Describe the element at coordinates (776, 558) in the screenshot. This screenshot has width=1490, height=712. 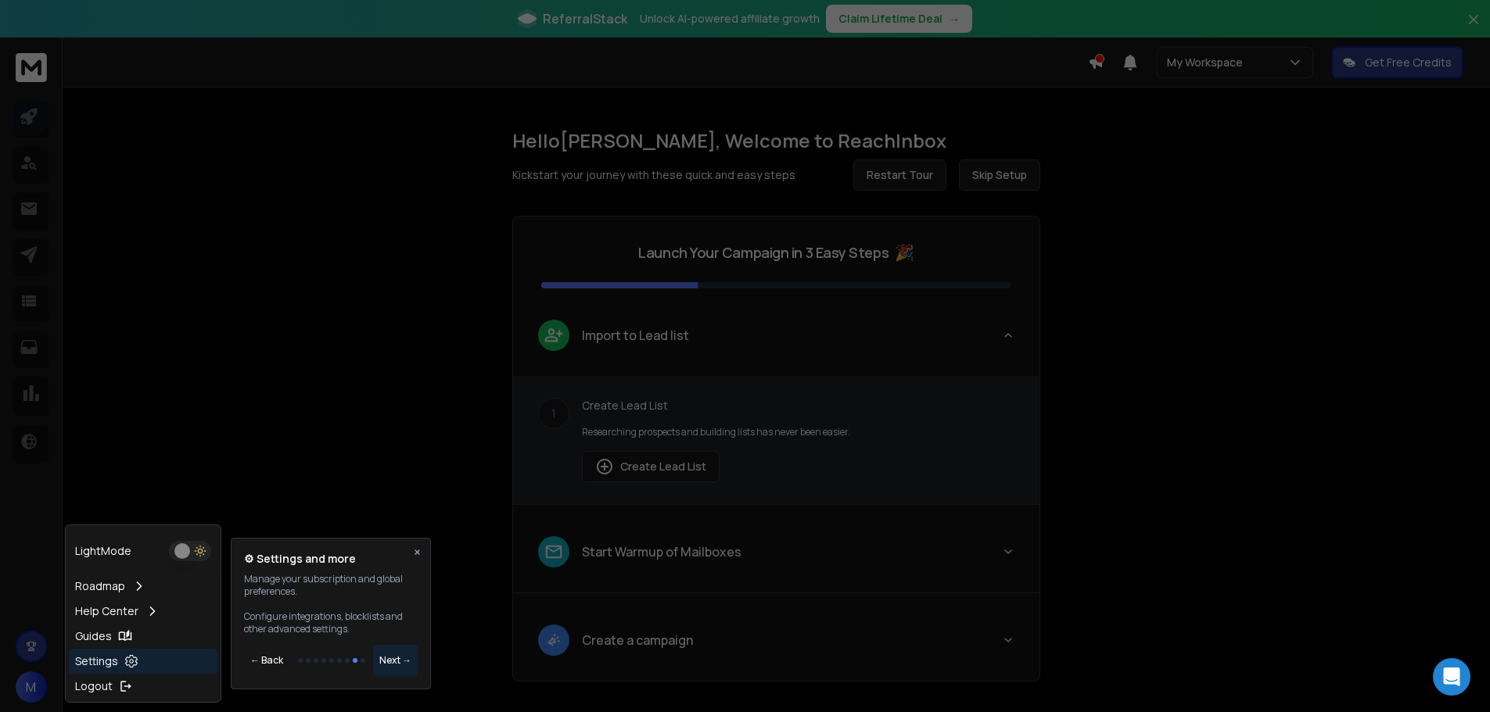
I see `button: leadStart Warmup of Mailboxes` at that location.